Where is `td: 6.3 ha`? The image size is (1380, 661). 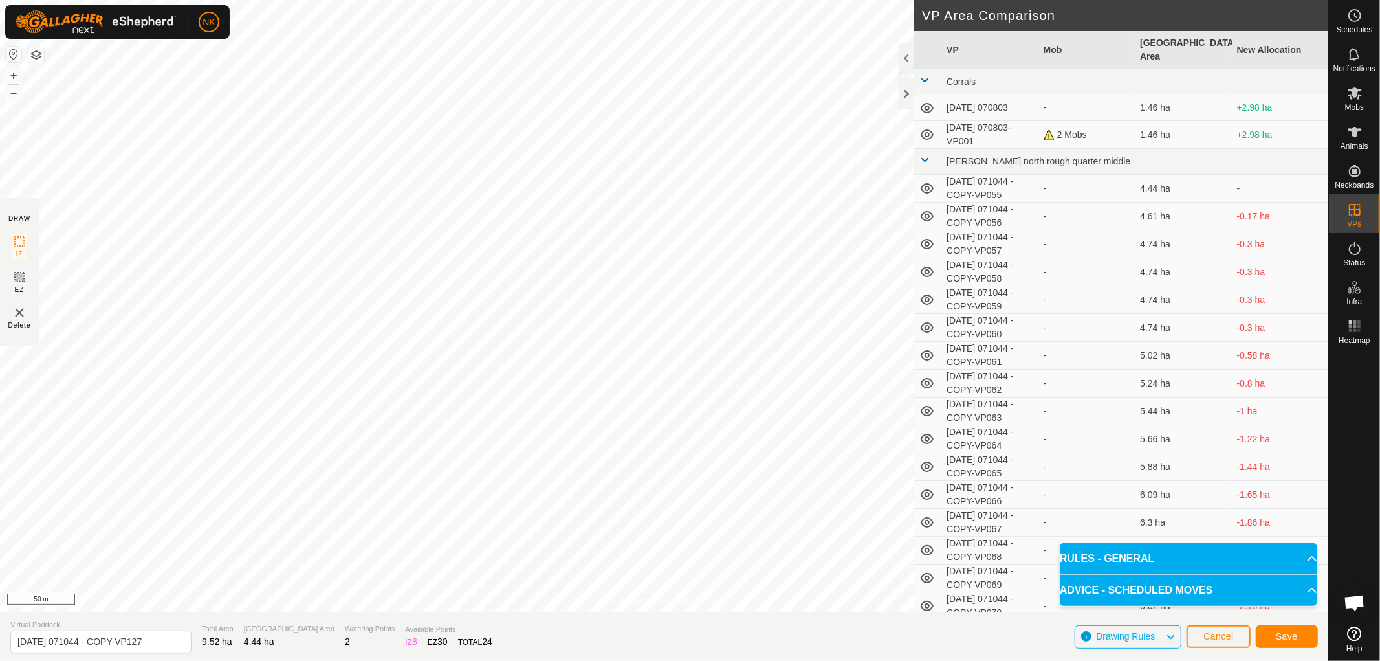
td: 6.3 ha is located at coordinates (1183, 522).